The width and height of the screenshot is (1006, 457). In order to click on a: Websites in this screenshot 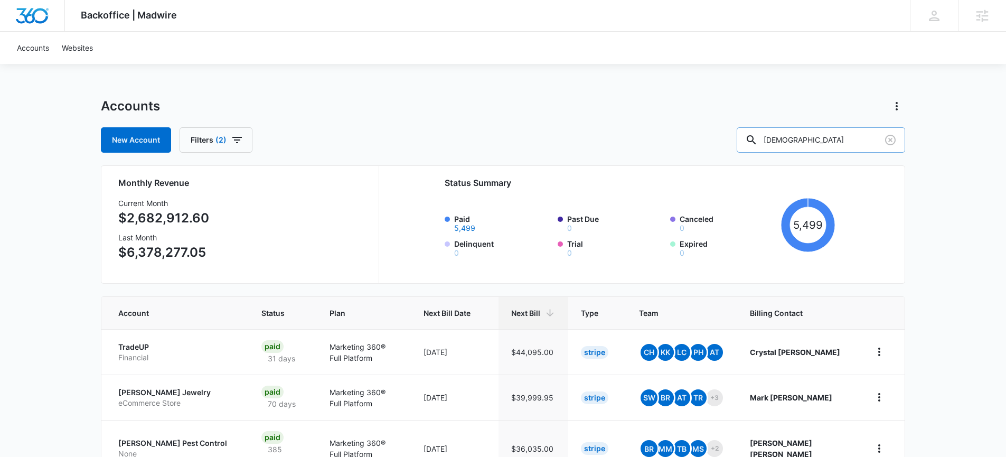, I will do `click(77, 48)`.